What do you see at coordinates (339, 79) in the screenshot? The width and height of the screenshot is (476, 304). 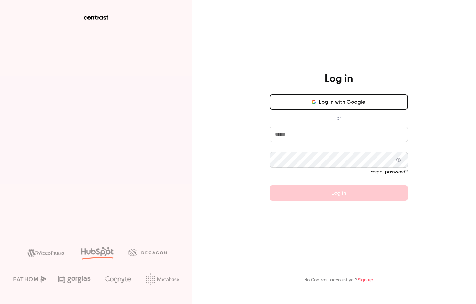 I see `h4: Log in` at bounding box center [339, 79].